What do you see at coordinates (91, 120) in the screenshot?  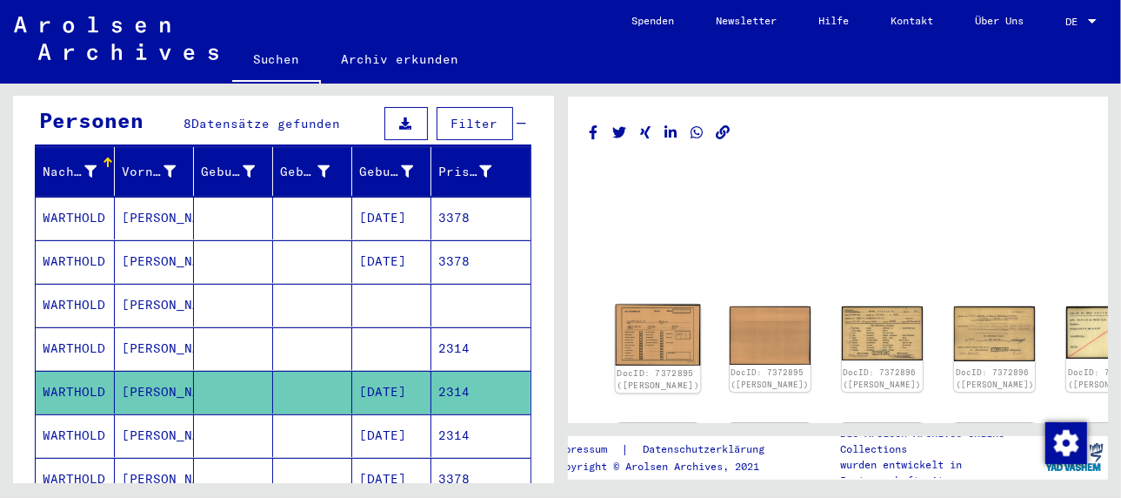 I see `div: Personen` at bounding box center [91, 120].